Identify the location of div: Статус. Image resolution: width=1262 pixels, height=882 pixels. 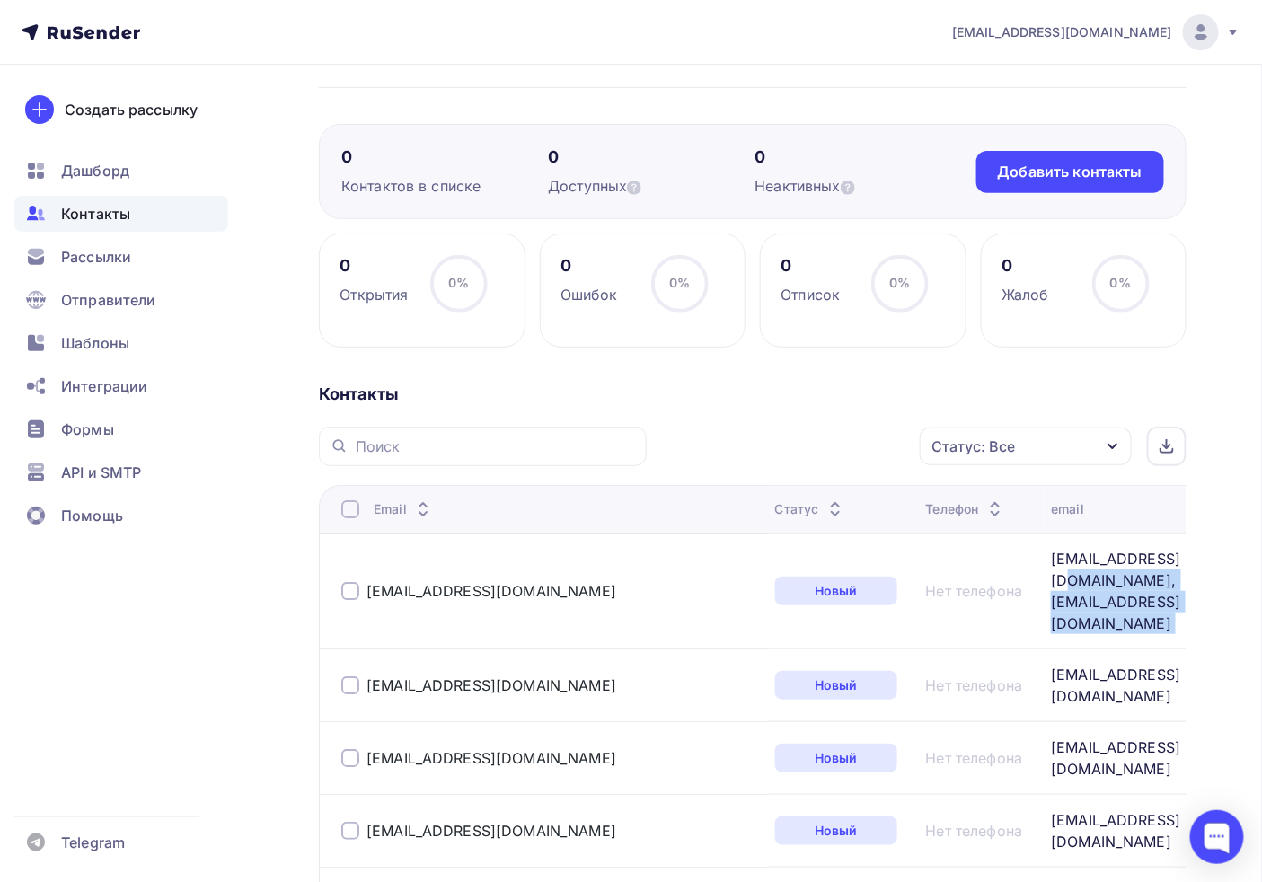
(810, 509).